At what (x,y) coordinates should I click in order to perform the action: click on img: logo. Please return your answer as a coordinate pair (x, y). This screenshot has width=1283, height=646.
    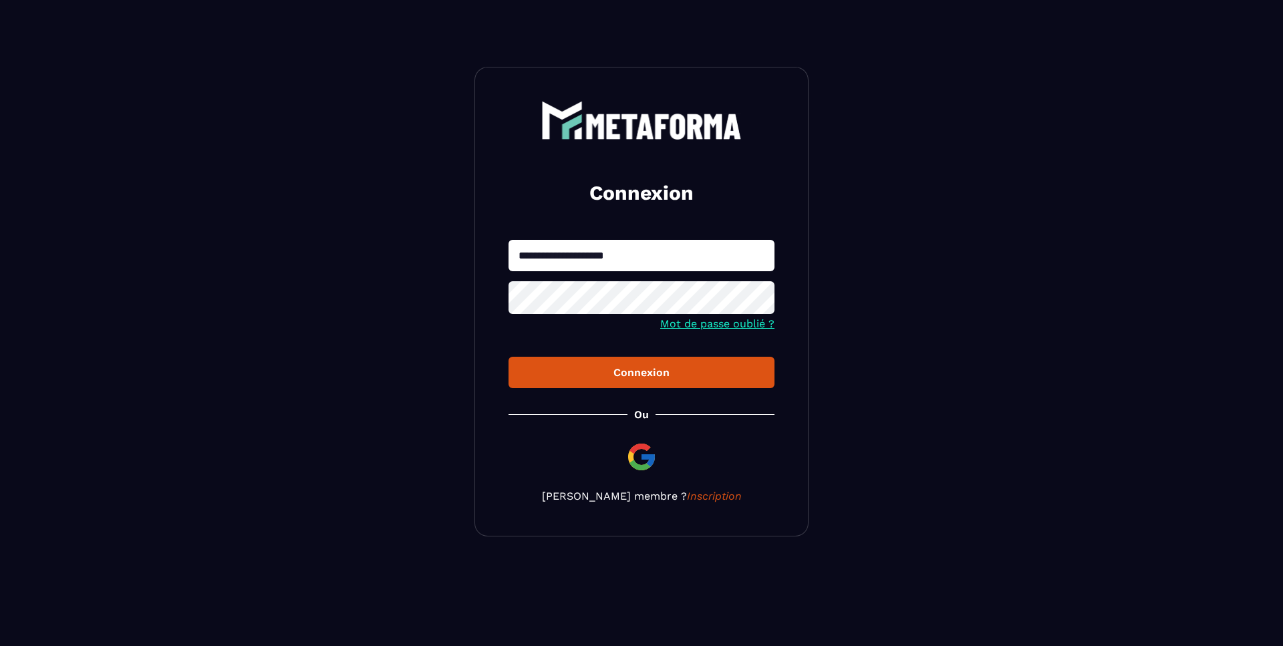
    Looking at the image, I should click on (642, 120).